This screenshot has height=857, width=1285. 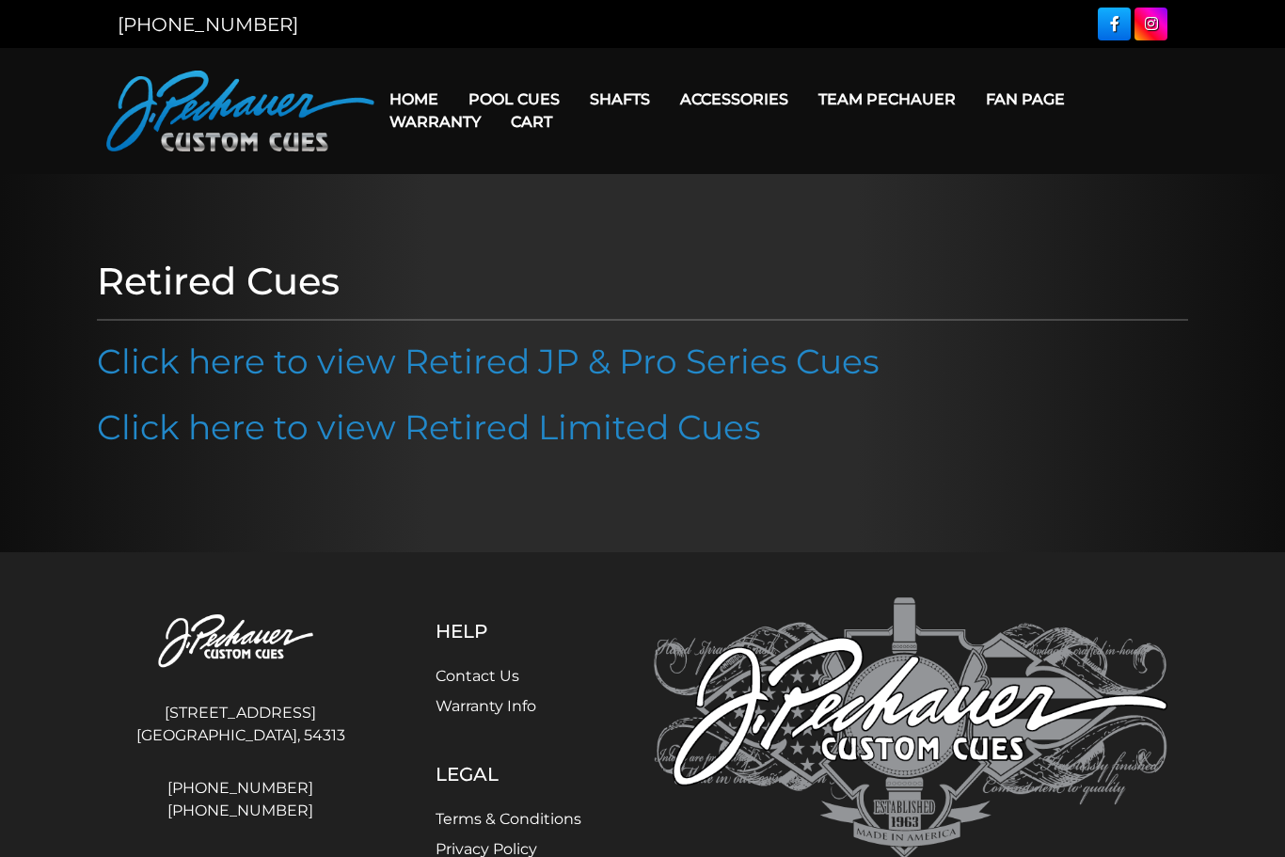 What do you see at coordinates (734, 99) in the screenshot?
I see `a: Accessories` at bounding box center [734, 99].